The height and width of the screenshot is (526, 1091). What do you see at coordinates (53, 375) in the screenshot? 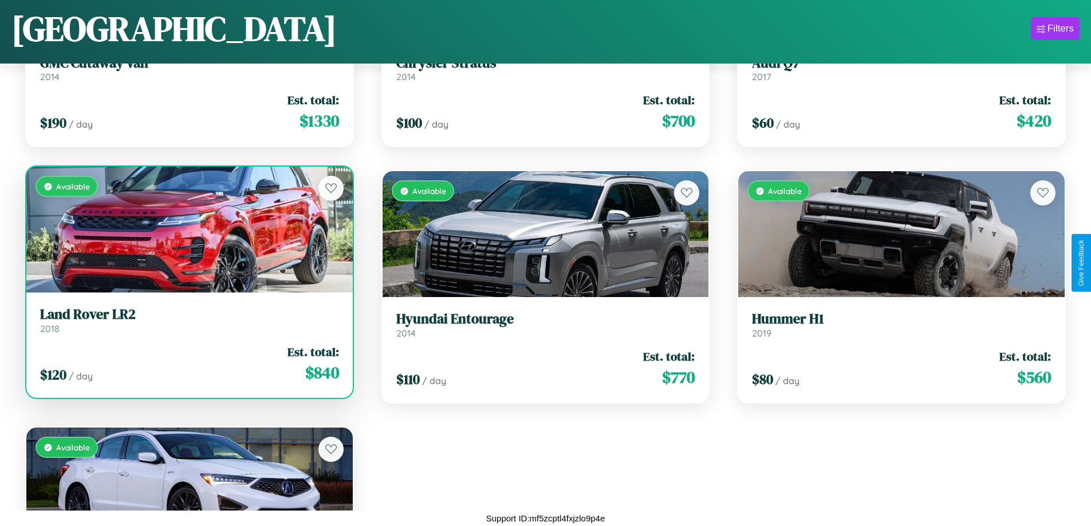
I see `span: $ 120` at bounding box center [53, 375].